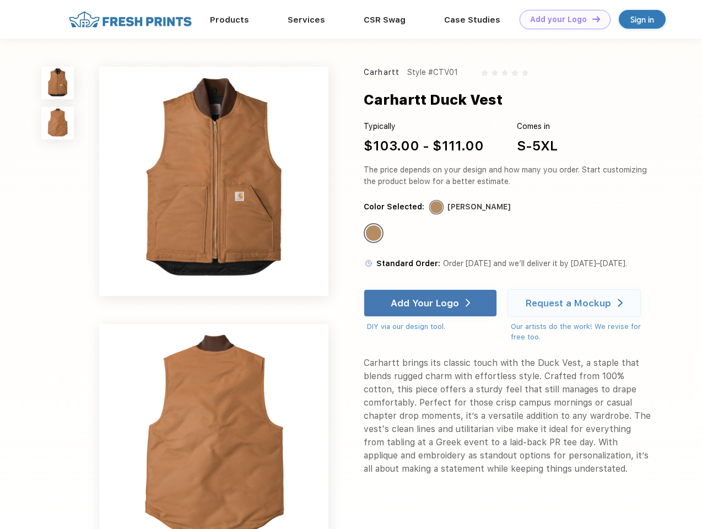 This screenshot has width=702, height=529. I want to click on div: Carhartt Brown, so click(374, 233).